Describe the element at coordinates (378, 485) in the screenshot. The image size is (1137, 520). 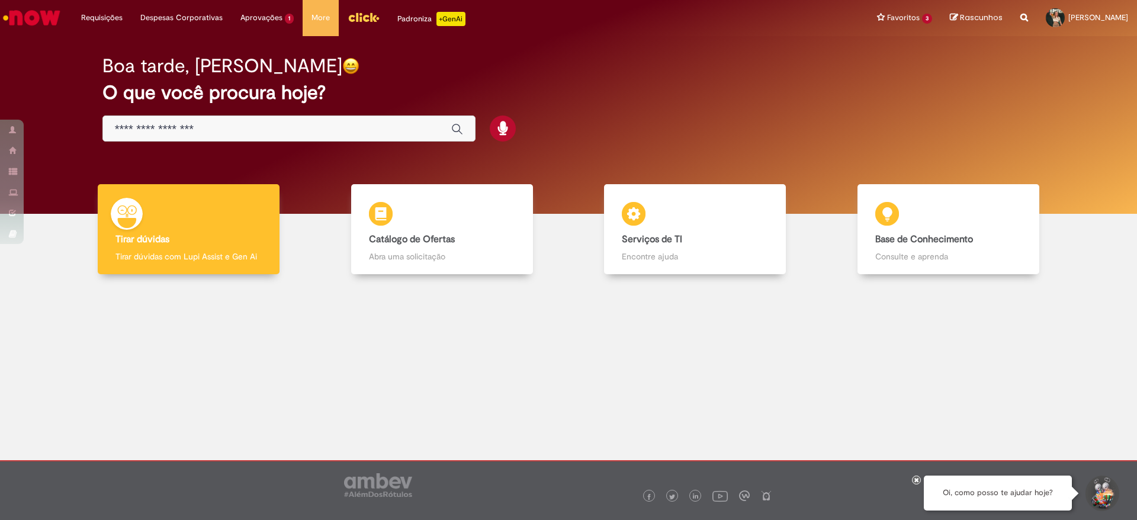
I see `img: logo_footer_ambev_rotulo_gray.png` at that location.